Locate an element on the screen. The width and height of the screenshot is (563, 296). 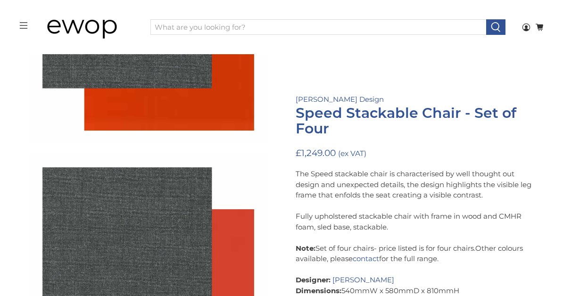
a: contact is located at coordinates (366, 258).